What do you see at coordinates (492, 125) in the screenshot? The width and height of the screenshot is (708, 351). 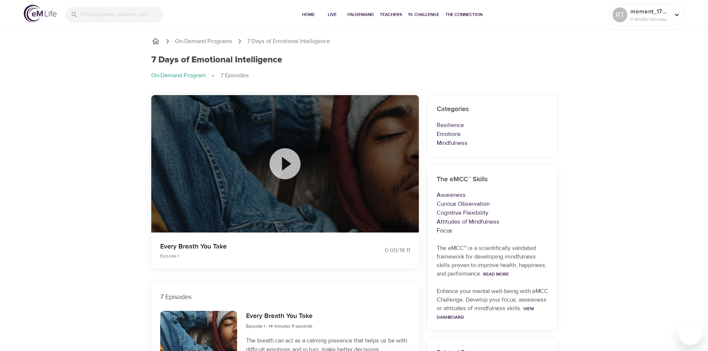 I see `p: Resilience` at bounding box center [492, 125].